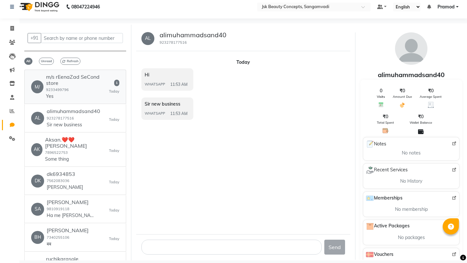  What do you see at coordinates (243, 62) in the screenshot?
I see `strong: Today` at bounding box center [243, 62].